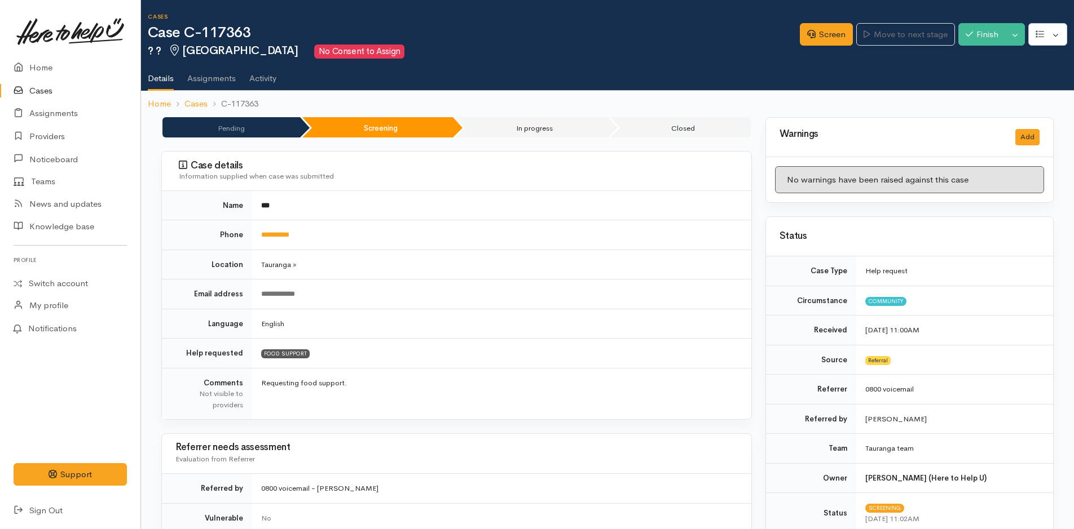 Image resolution: width=1074 pixels, height=529 pixels. Describe the element at coordinates (161, 75) in the screenshot. I see `a: Details` at that location.